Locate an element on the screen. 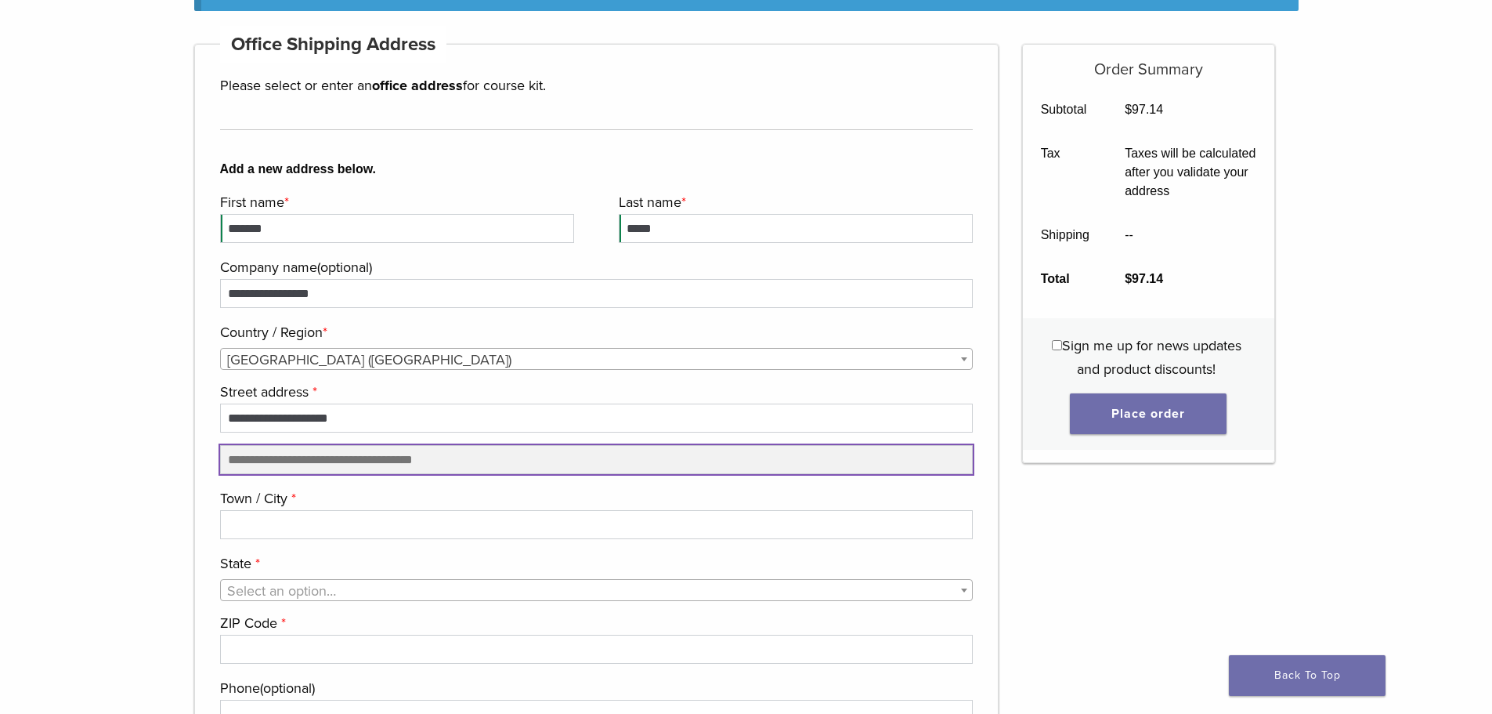 The width and height of the screenshot is (1492, 714). label: Phone is located at coordinates (595, 688).